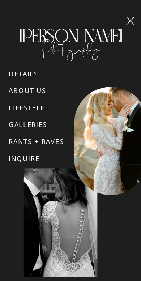 The width and height of the screenshot is (141, 281). What do you see at coordinates (37, 160) in the screenshot?
I see `p: INQUIRE` at bounding box center [37, 160].